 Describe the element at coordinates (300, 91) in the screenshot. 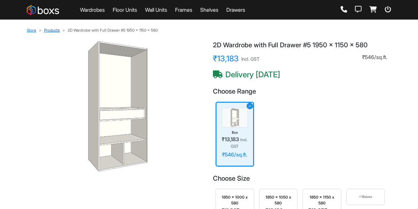

I see `h3: Choose Range` at that location.